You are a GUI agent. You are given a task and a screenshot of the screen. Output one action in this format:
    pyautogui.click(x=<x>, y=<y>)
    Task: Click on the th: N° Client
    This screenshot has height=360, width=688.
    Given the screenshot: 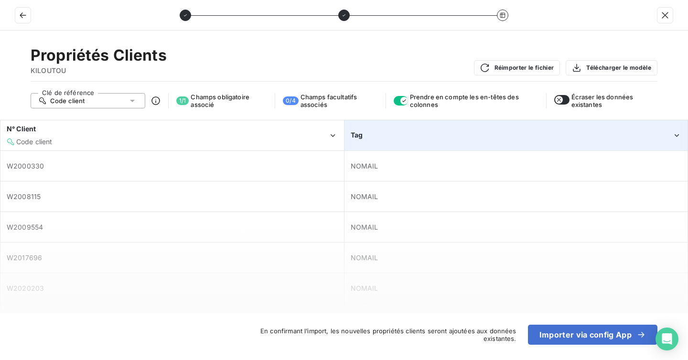 What is the action you would take?
    pyautogui.click(x=173, y=136)
    